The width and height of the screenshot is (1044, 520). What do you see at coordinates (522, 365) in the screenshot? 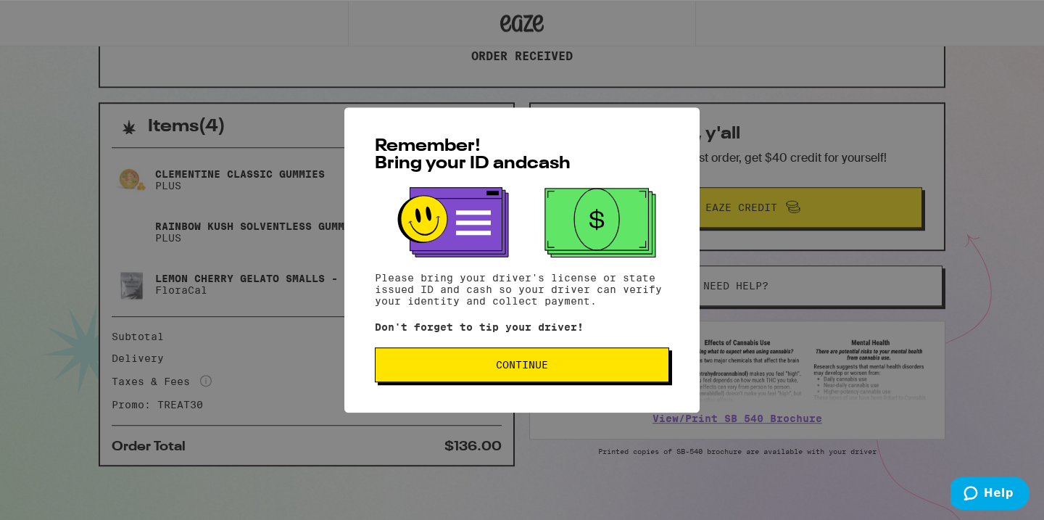
I see `span: Continue` at bounding box center [522, 365].